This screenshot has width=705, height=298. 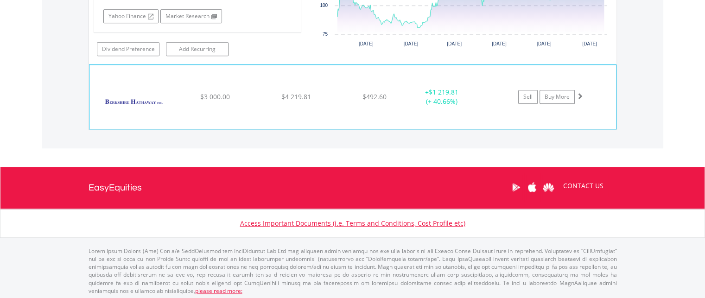 What do you see at coordinates (131, 16) in the screenshot?
I see `a: Yahoo Finance` at bounding box center [131, 16].